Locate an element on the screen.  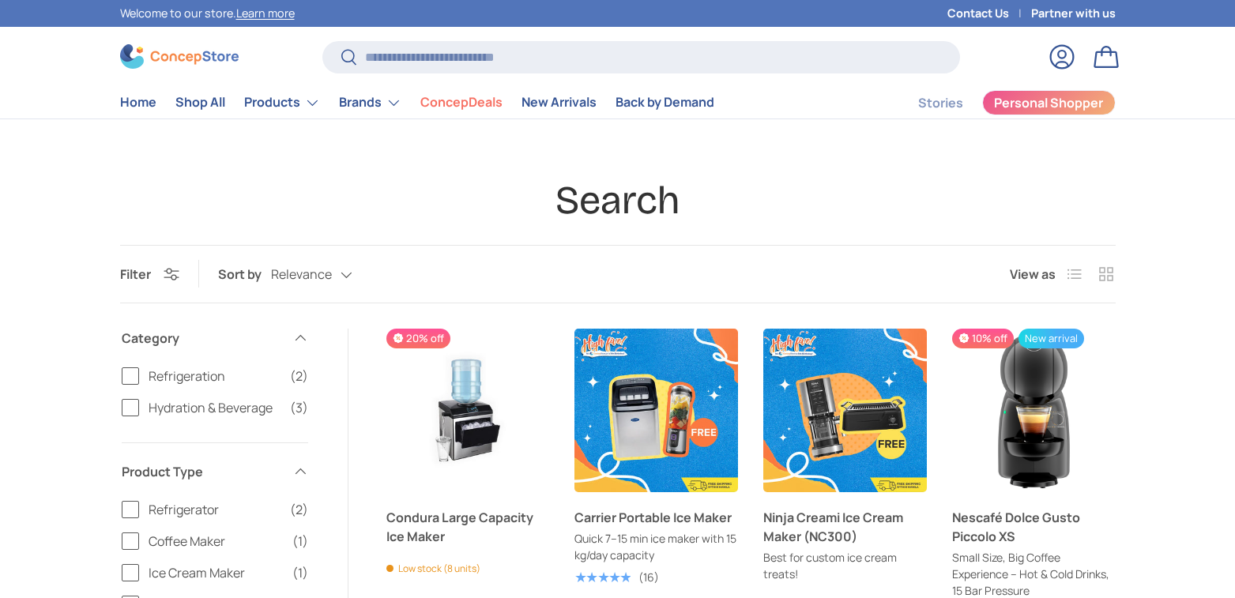
span: Coffee Maker is located at coordinates (216, 541).